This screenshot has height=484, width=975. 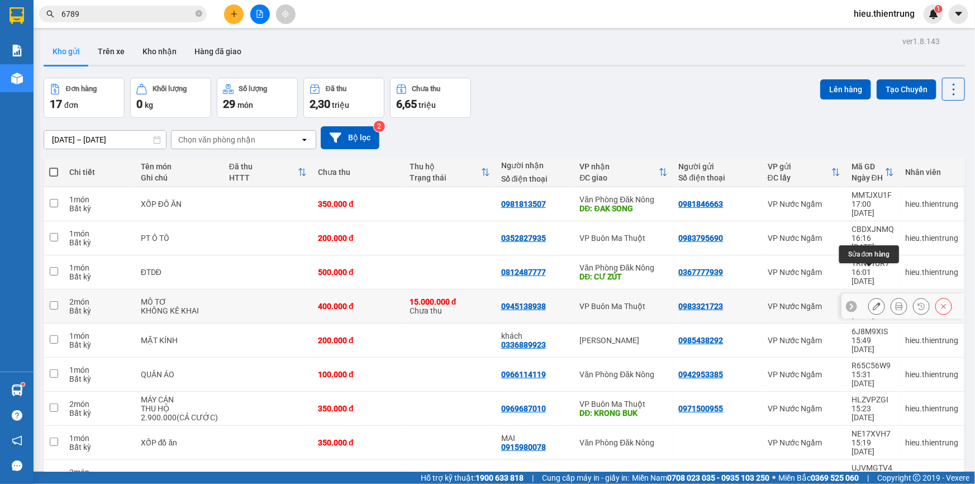 I want to click on button: file-add, so click(x=260, y=14).